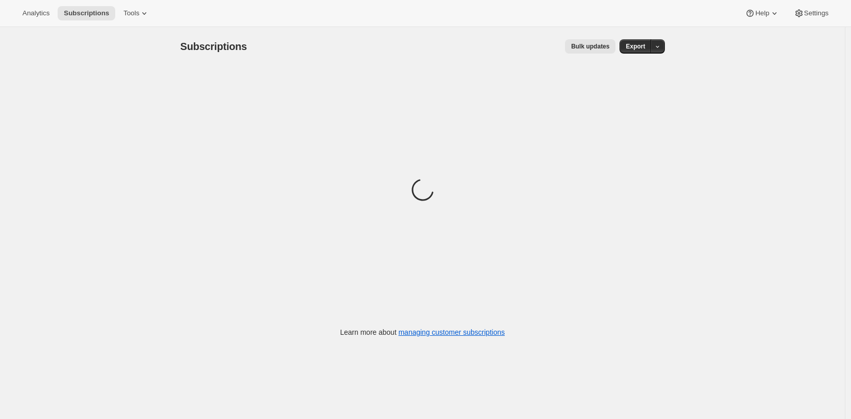 The width and height of the screenshot is (851, 419). I want to click on p: Learn more about, so click(422, 332).